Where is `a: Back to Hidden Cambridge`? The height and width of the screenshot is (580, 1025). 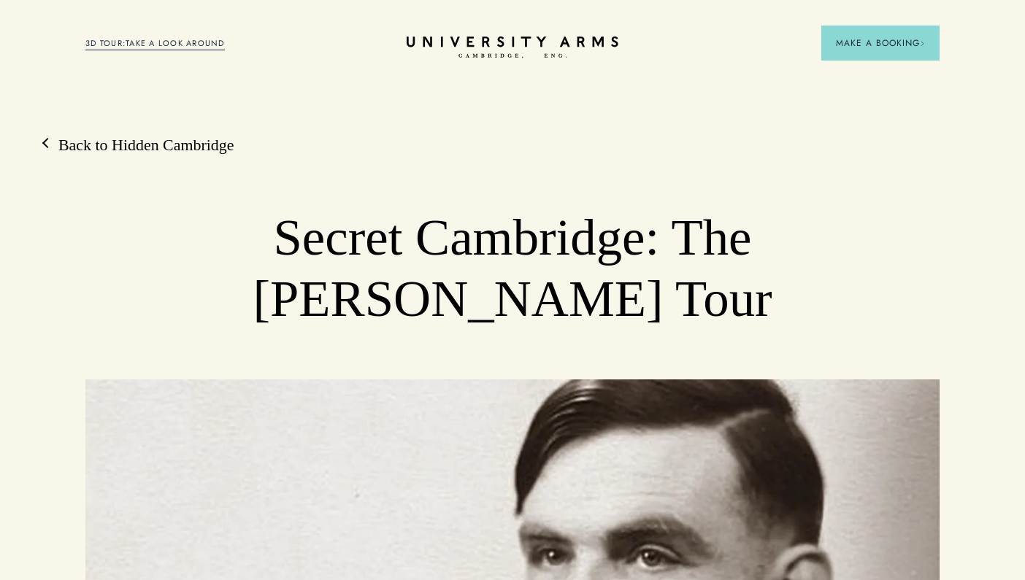 a: Back to Hidden Cambridge is located at coordinates (139, 145).